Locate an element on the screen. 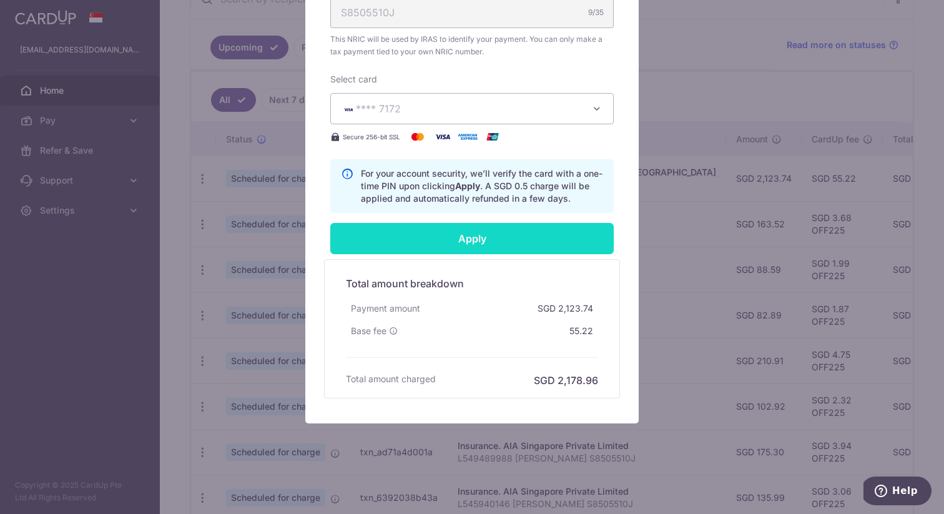 This screenshot has height=514, width=944. div: SGD 2,123.74 is located at coordinates (565, 308).